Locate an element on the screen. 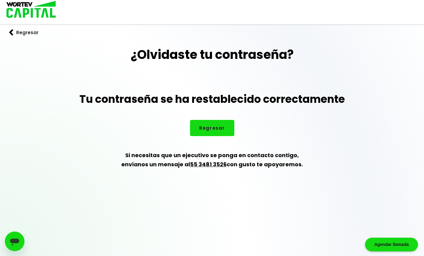  div: Agendar llamada is located at coordinates (391, 245).